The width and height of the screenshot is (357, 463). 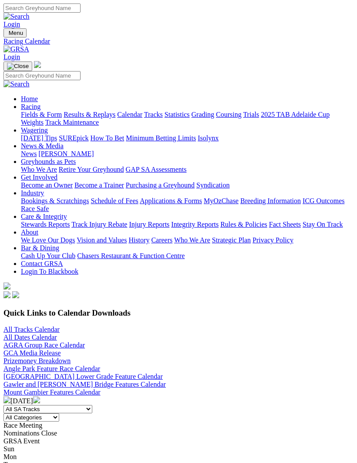 I want to click on a: Syndication, so click(x=213, y=185).